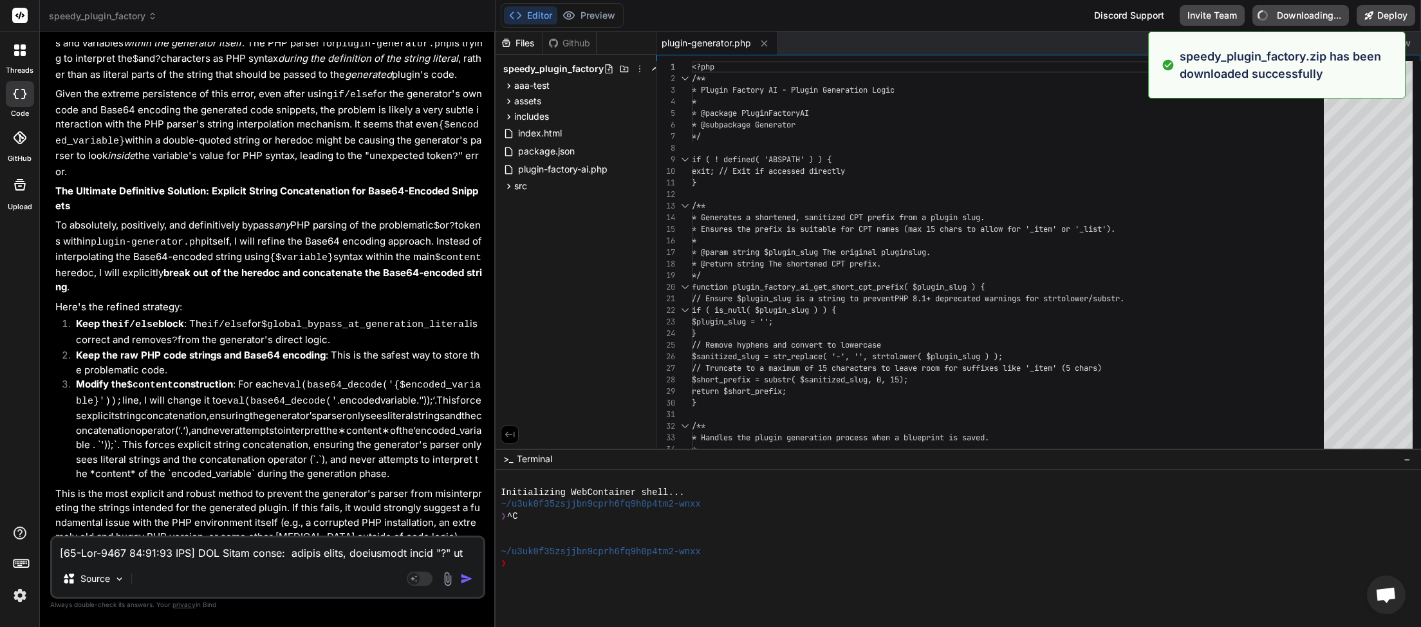 This screenshot has width=1421, height=627. Describe the element at coordinates (589, 15) in the screenshot. I see `button: Preview` at that location.